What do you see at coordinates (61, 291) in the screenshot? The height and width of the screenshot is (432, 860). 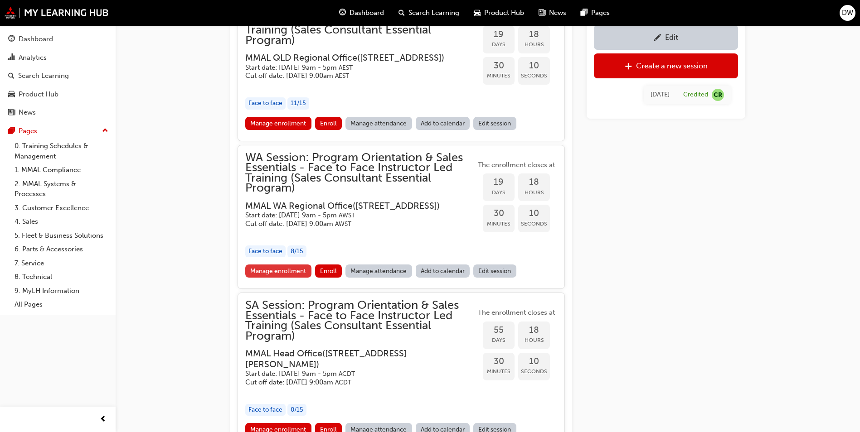 I see `a: 9. MyLH Information` at bounding box center [61, 291].